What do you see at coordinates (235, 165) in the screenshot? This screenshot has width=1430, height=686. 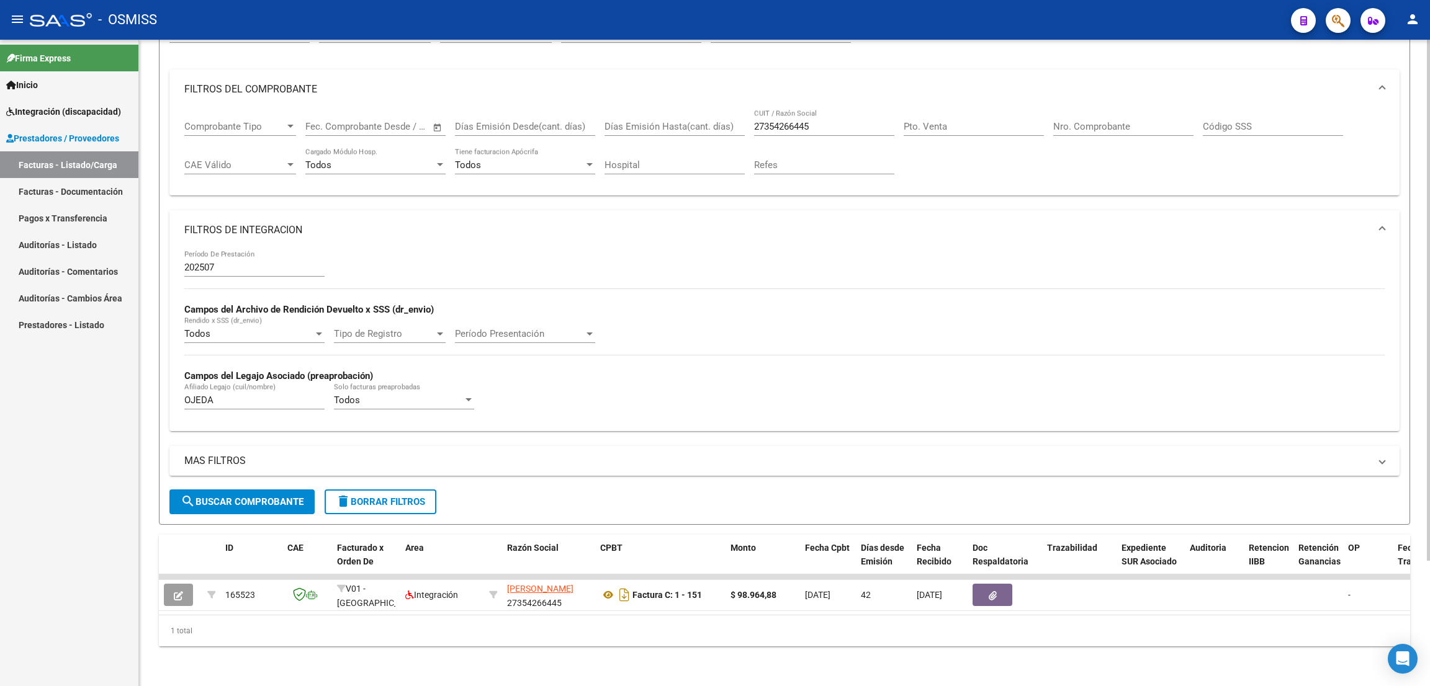 I see `span: CAE Válido` at bounding box center [235, 165].